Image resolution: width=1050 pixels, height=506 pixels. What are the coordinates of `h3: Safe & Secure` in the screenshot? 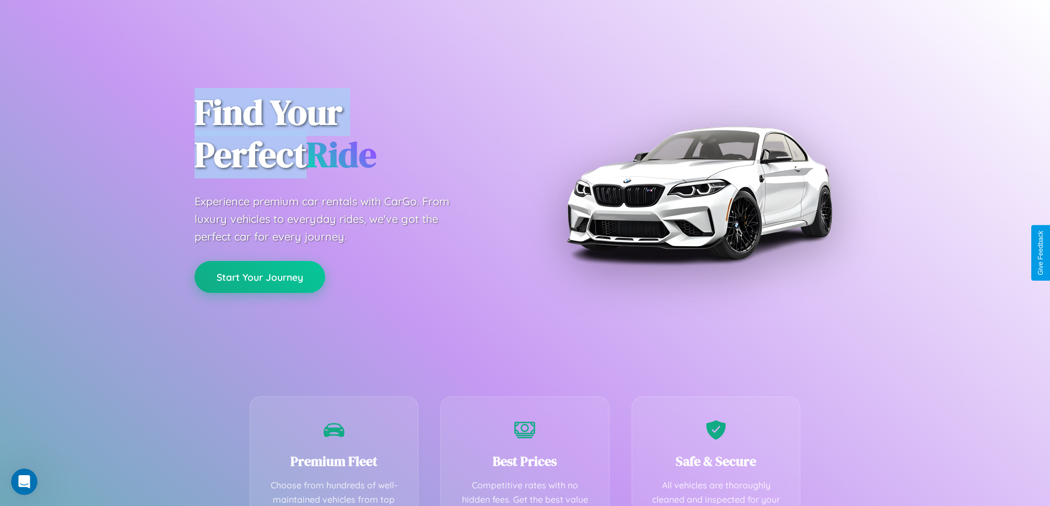 It's located at (716, 461).